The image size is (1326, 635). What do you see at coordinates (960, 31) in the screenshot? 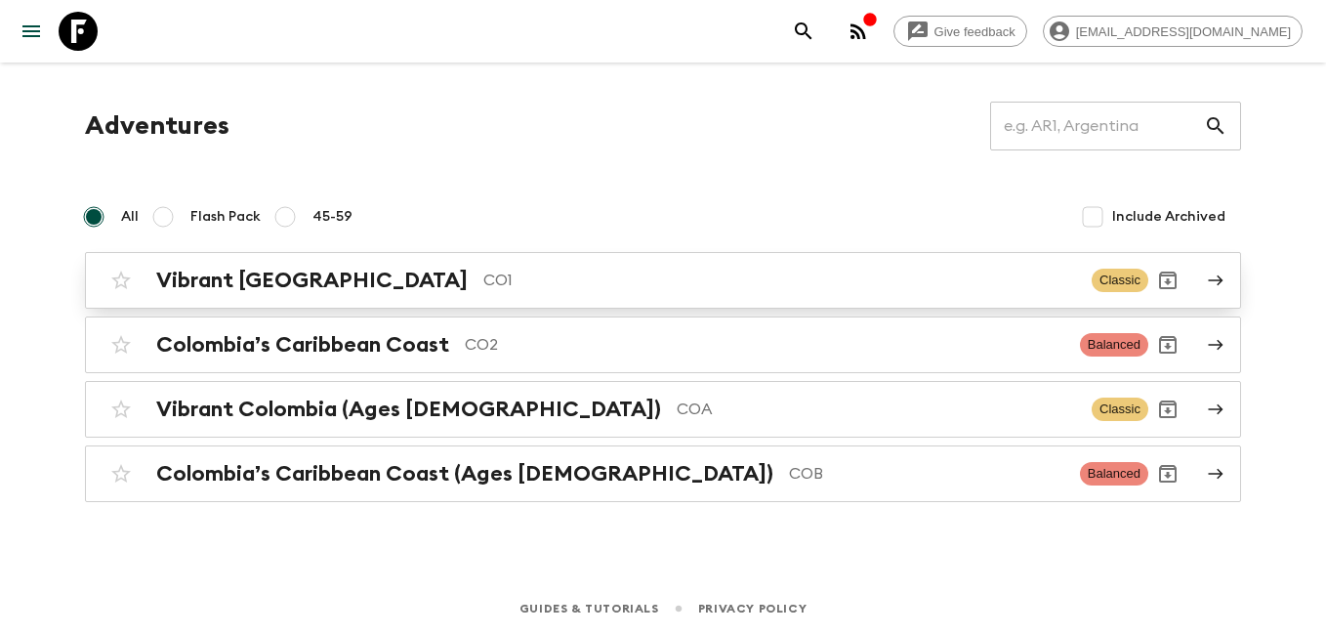
I see `a: Give feedback` at bounding box center [960, 31].